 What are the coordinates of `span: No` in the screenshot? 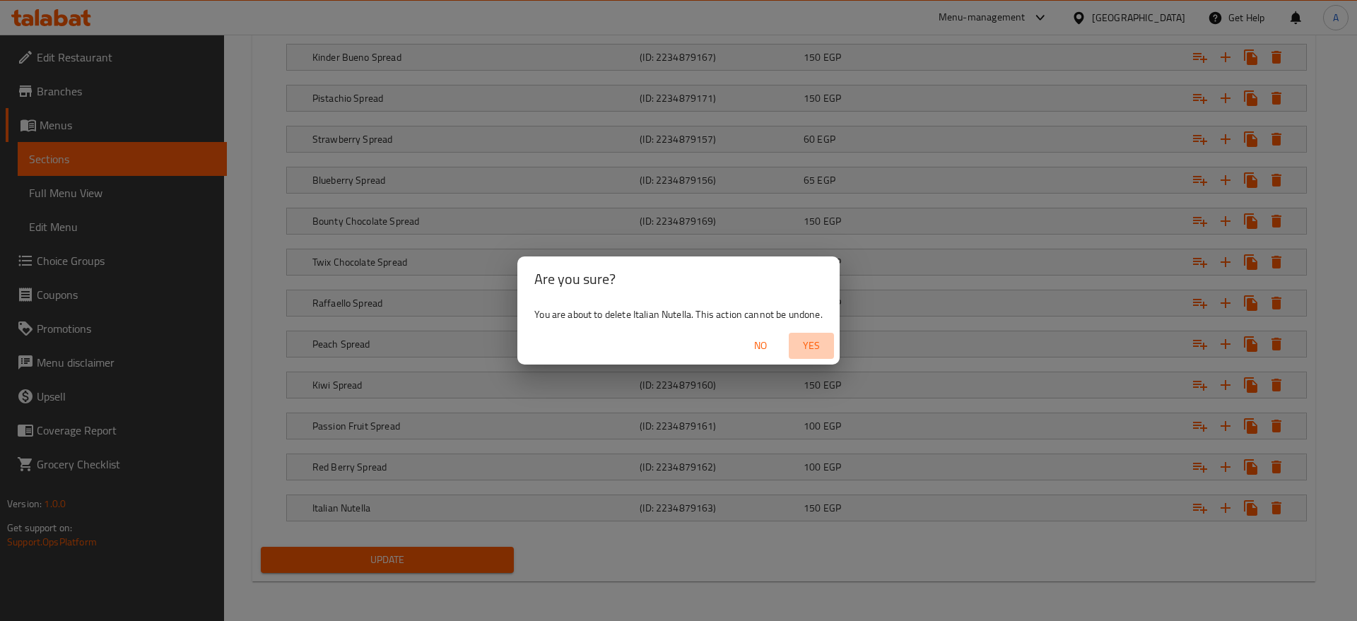 It's located at (761, 346).